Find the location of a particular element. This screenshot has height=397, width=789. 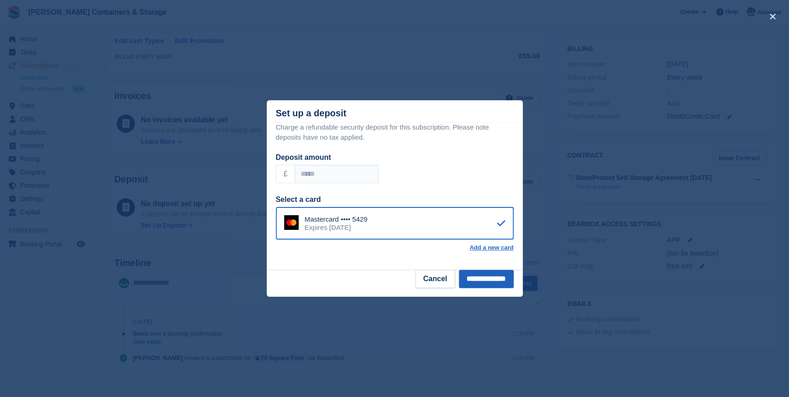

p: Charge a refundable security deposit for this subscription. Please note deposits have no tax appl... is located at coordinates (395, 132).